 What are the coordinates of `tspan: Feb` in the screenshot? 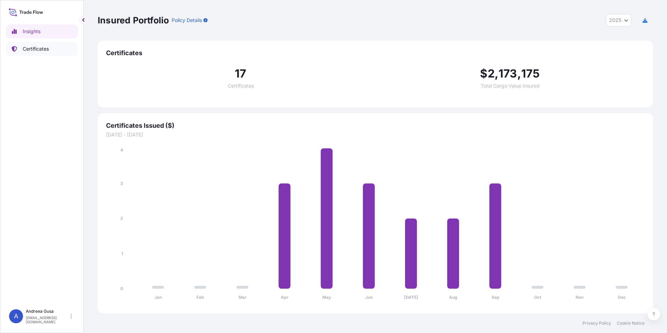 It's located at (200, 297).